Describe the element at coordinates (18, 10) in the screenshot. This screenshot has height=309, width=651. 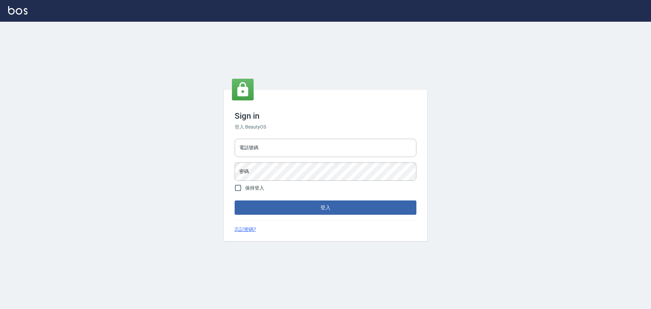
I see `img: Logo` at that location.